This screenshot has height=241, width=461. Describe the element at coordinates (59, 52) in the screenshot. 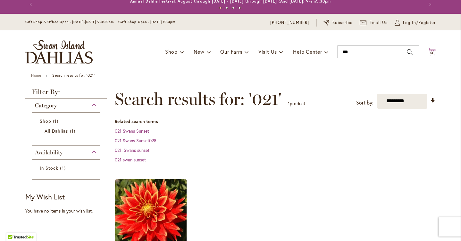

I see `a: store logo` at that location.